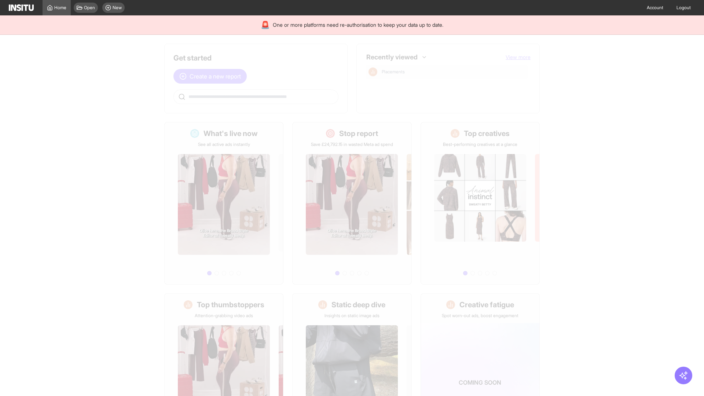 Image resolution: width=704 pixels, height=396 pixels. Describe the element at coordinates (21, 8) in the screenshot. I see `img: Logo` at that location.